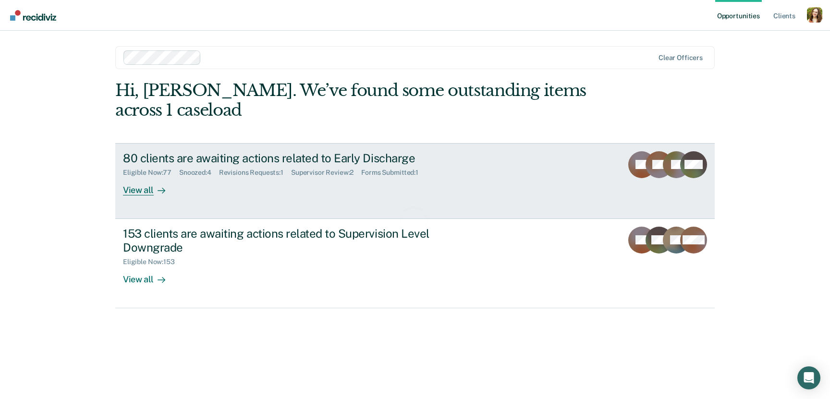  Describe the element at coordinates (33, 15) in the screenshot. I see `img: Recidiviz` at that location.